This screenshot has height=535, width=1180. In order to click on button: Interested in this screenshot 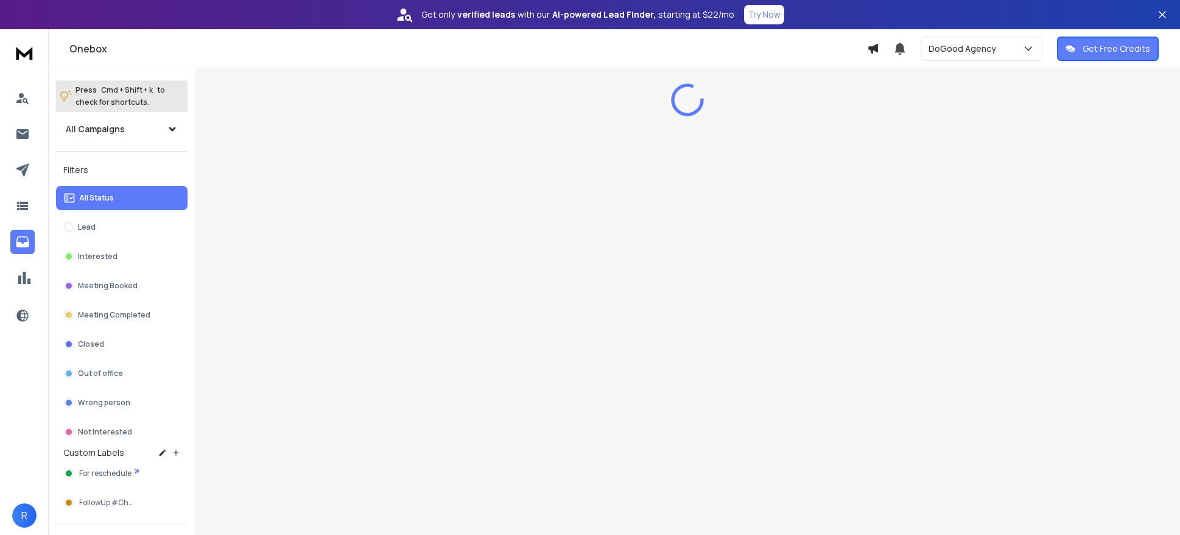, I will do `click(122, 256)`.